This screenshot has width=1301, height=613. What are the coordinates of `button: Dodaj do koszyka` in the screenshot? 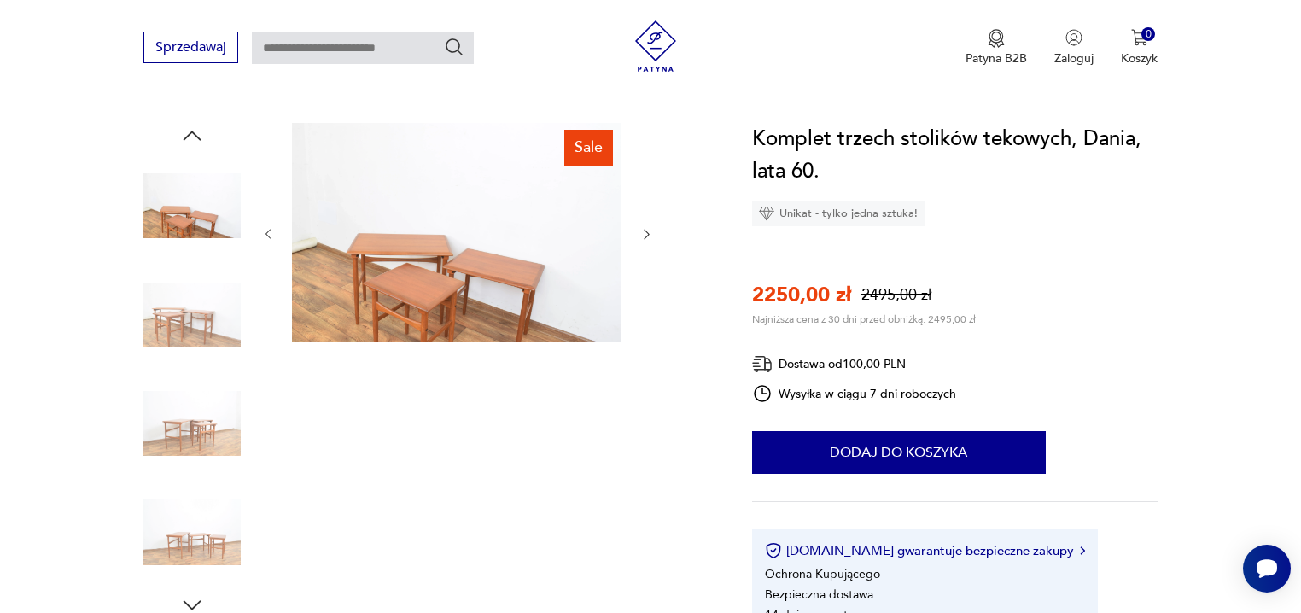 It's located at (899, 453).